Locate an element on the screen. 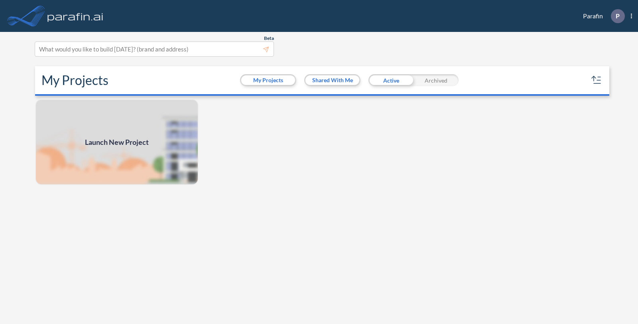 The height and width of the screenshot is (324, 638). div: Active is located at coordinates (391, 80).